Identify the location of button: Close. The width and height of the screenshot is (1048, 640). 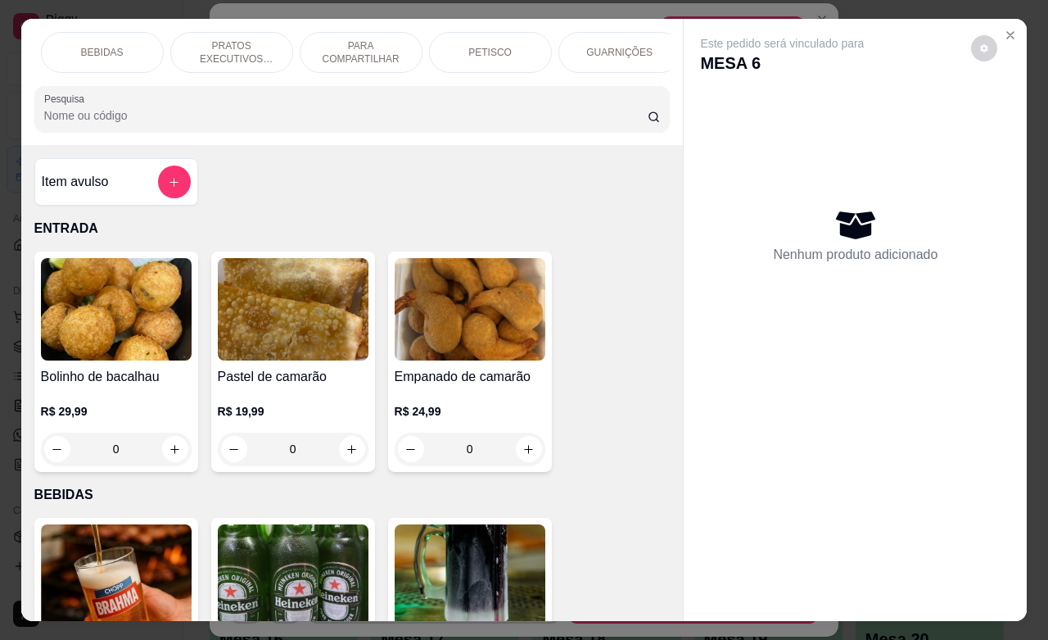
(1011, 35).